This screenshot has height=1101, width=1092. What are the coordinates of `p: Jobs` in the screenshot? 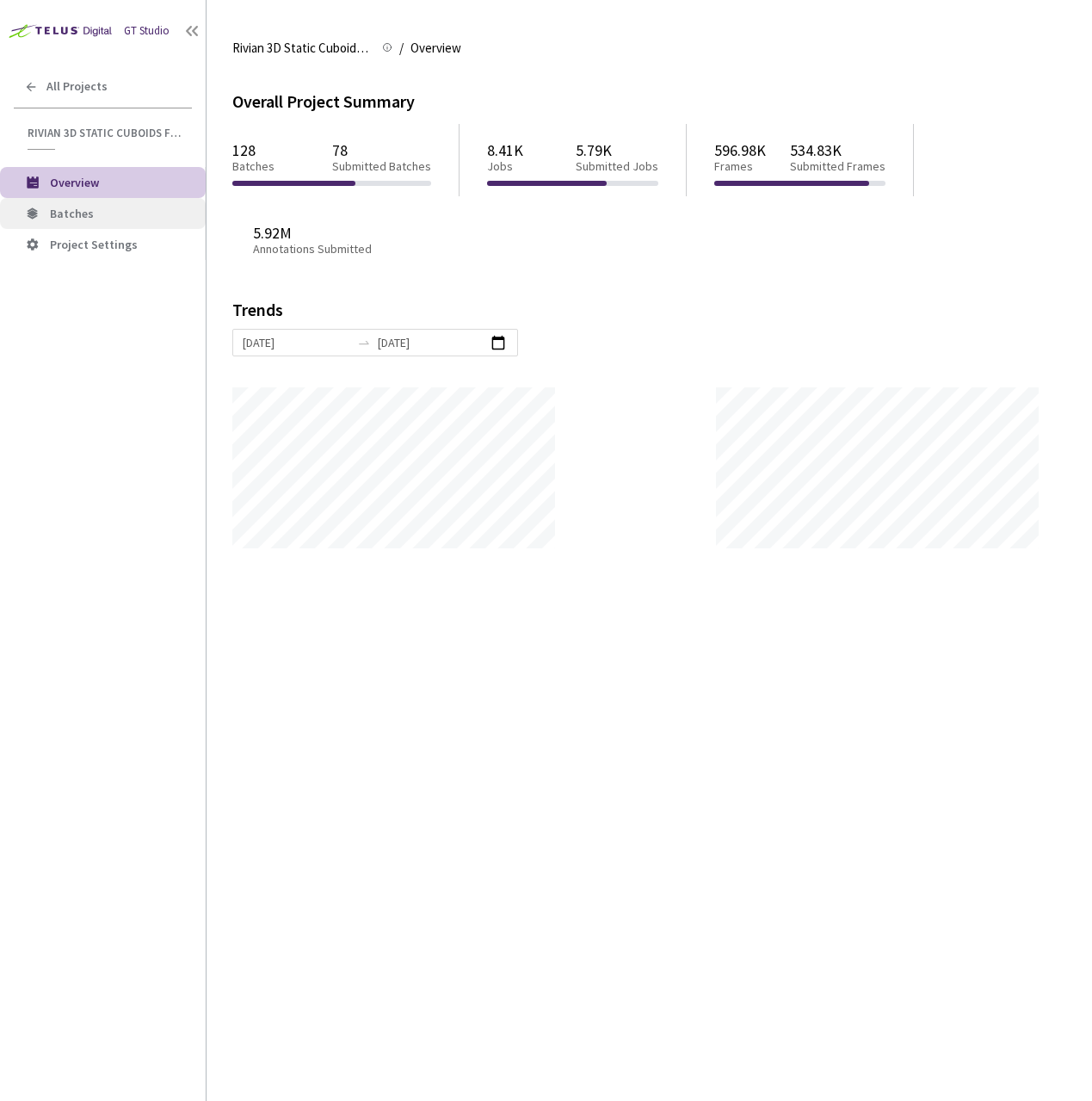 It's located at (505, 166).